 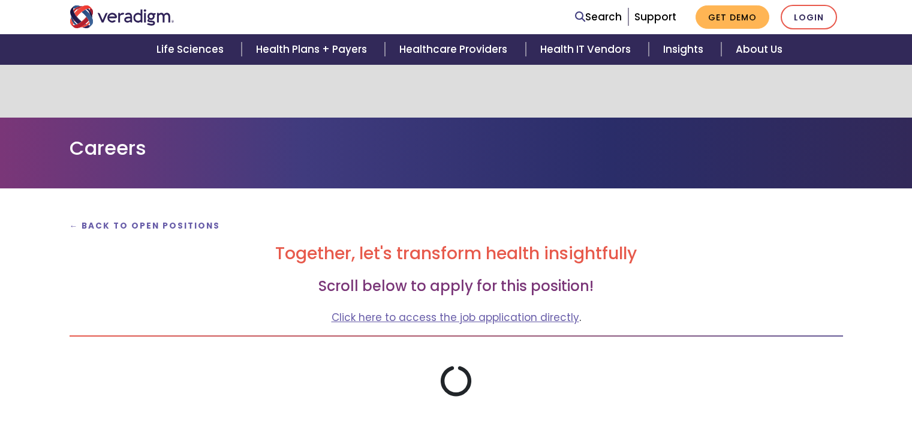 What do you see at coordinates (313, 49) in the screenshot?
I see `a: Health Plans + Payers` at bounding box center [313, 49].